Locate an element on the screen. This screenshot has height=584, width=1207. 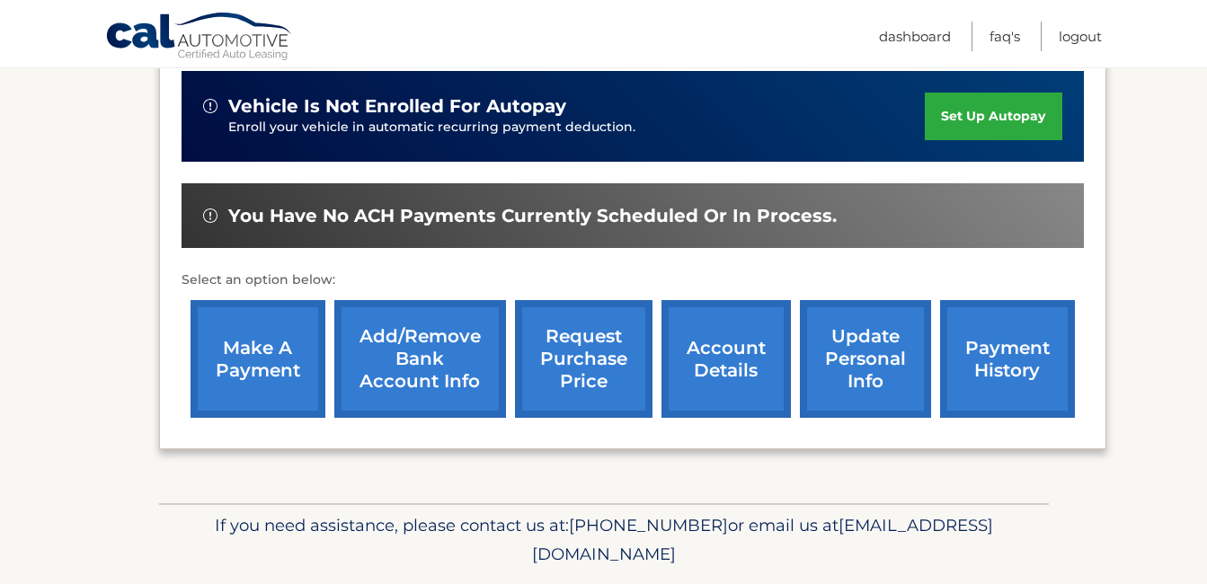
span: You have no ACH payments currently scheduled or in process. is located at coordinates (532, 216).